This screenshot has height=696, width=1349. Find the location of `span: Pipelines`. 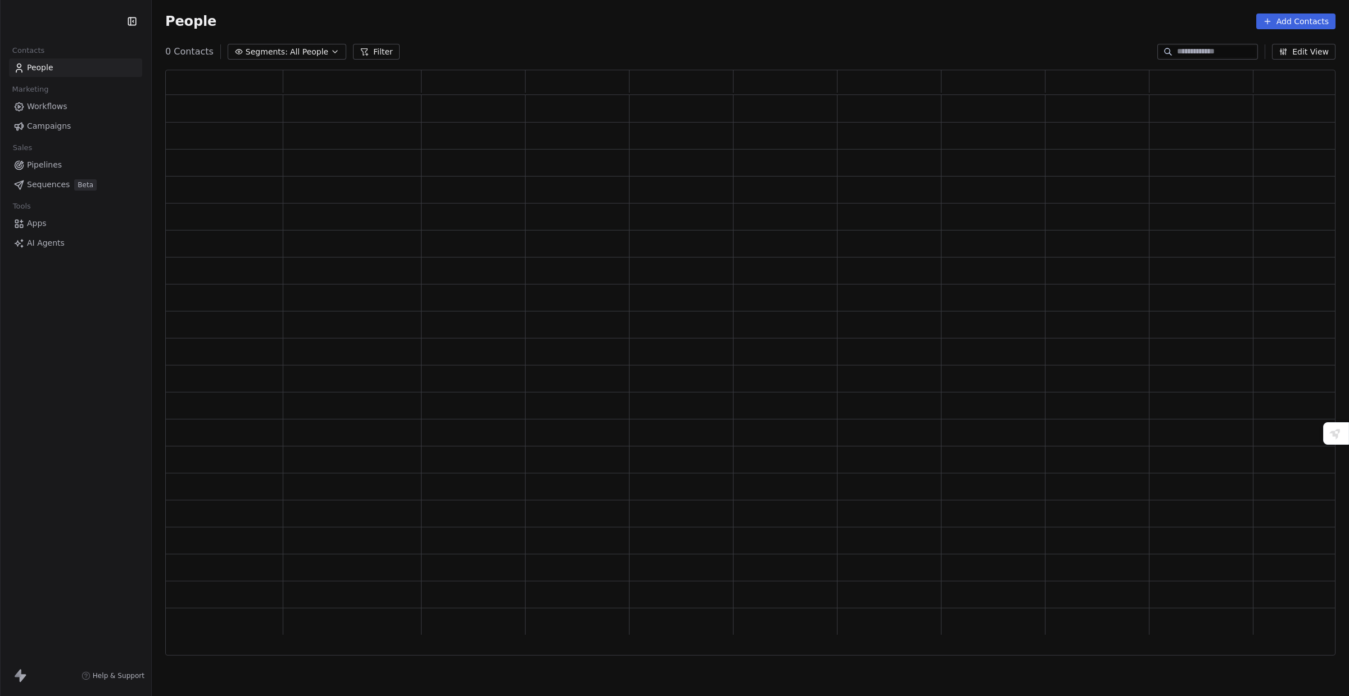

span: Pipelines is located at coordinates (44, 165).